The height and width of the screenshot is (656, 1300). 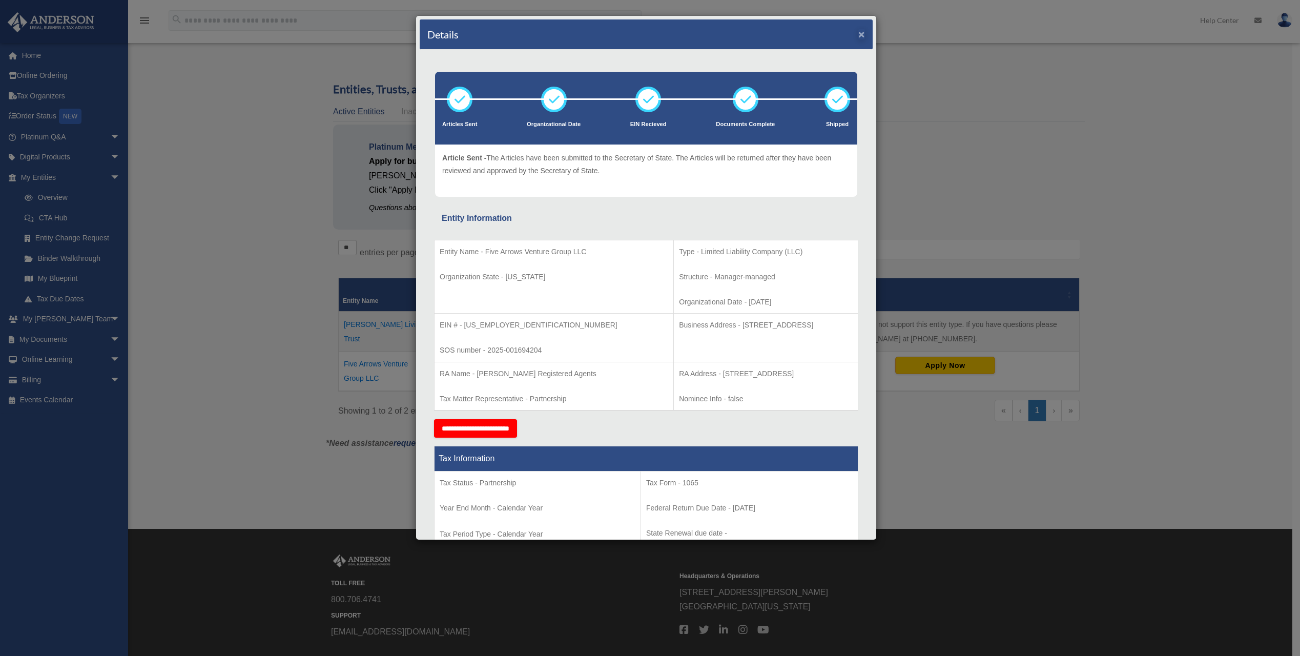 What do you see at coordinates (749, 533) in the screenshot?
I see `p: State Renewal due date -` at bounding box center [749, 533].